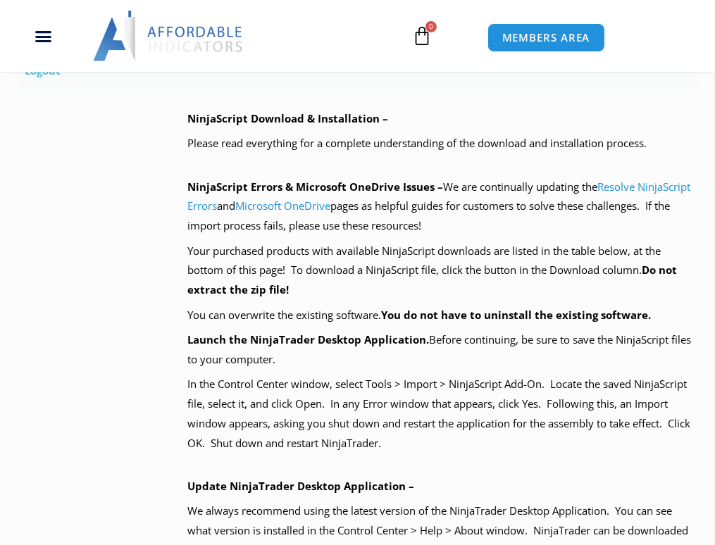 The width and height of the screenshot is (715, 545). What do you see at coordinates (442, 413) in the screenshot?
I see `p: In the Control Center window, select Tools > Import > NinjaScript Add-On. Locate the saved NinjaS...` at bounding box center [442, 413].